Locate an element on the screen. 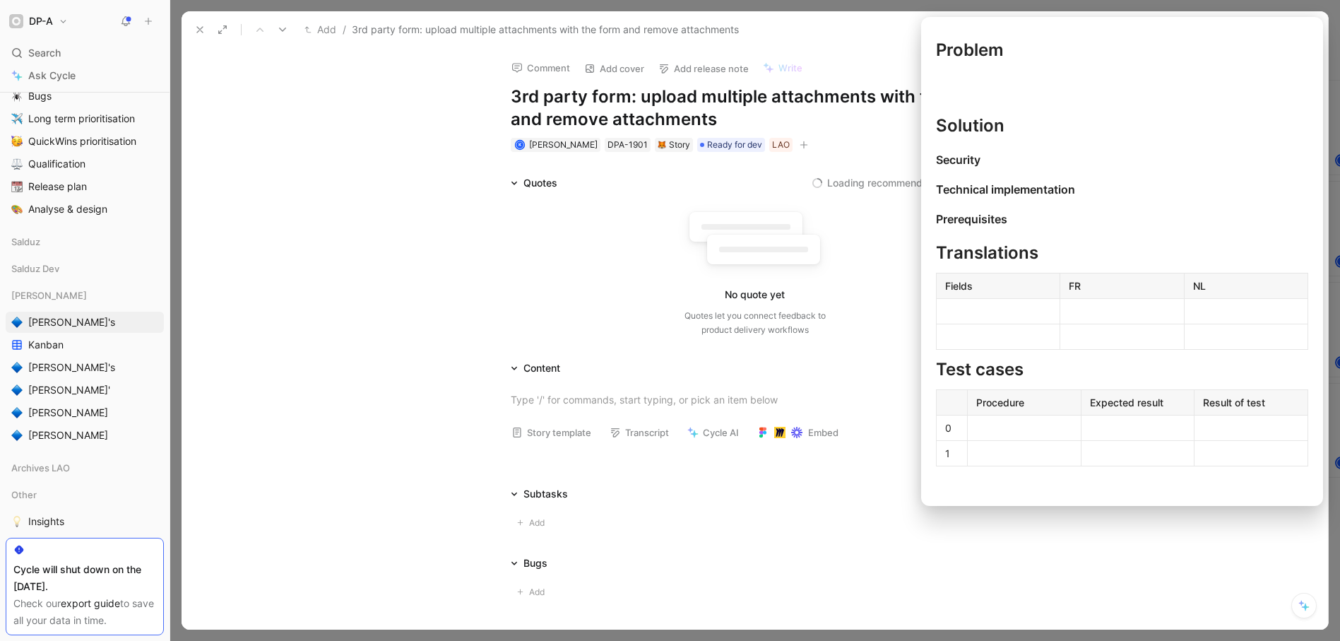 The width and height of the screenshot is (1340, 641). button: Transcript is located at coordinates (639, 432).